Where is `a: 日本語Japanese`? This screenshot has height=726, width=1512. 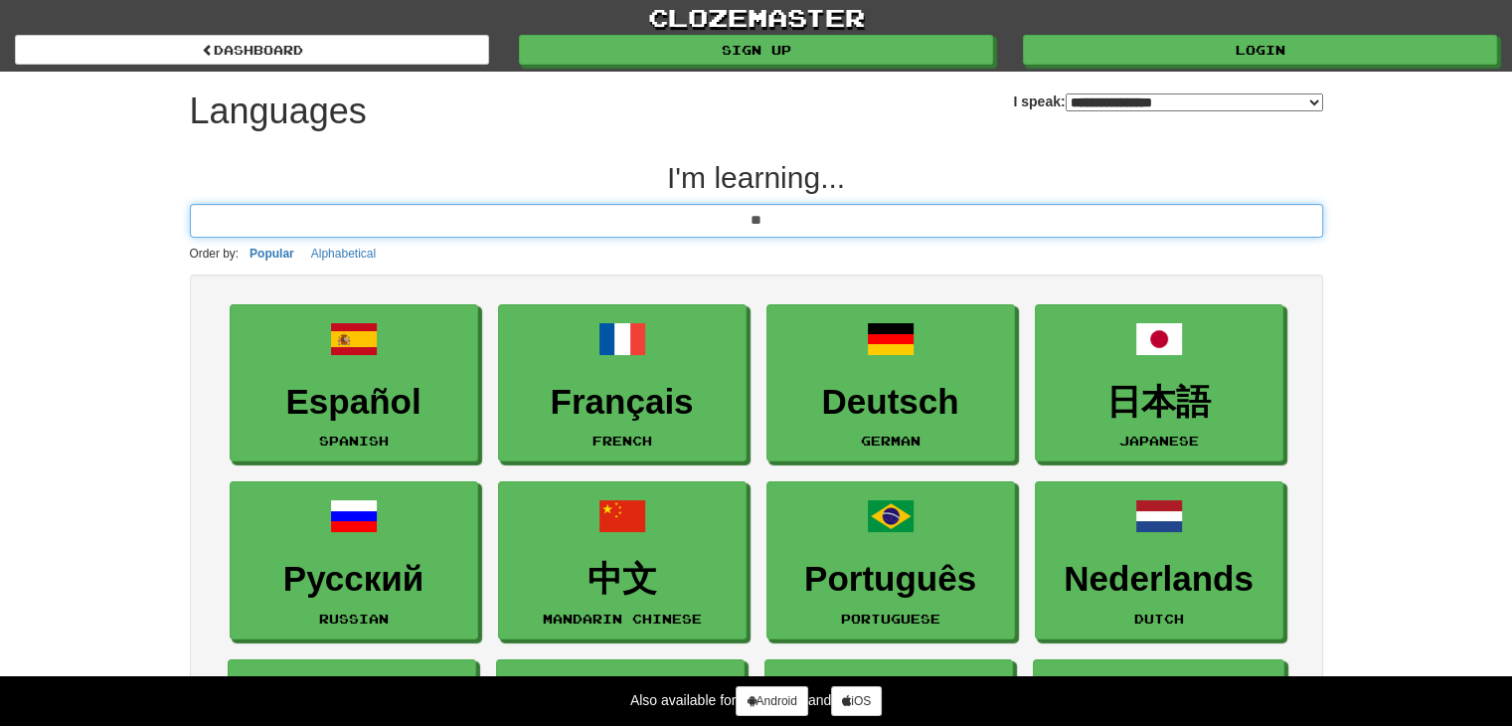
a: 日本語Japanese is located at coordinates (1159, 383).